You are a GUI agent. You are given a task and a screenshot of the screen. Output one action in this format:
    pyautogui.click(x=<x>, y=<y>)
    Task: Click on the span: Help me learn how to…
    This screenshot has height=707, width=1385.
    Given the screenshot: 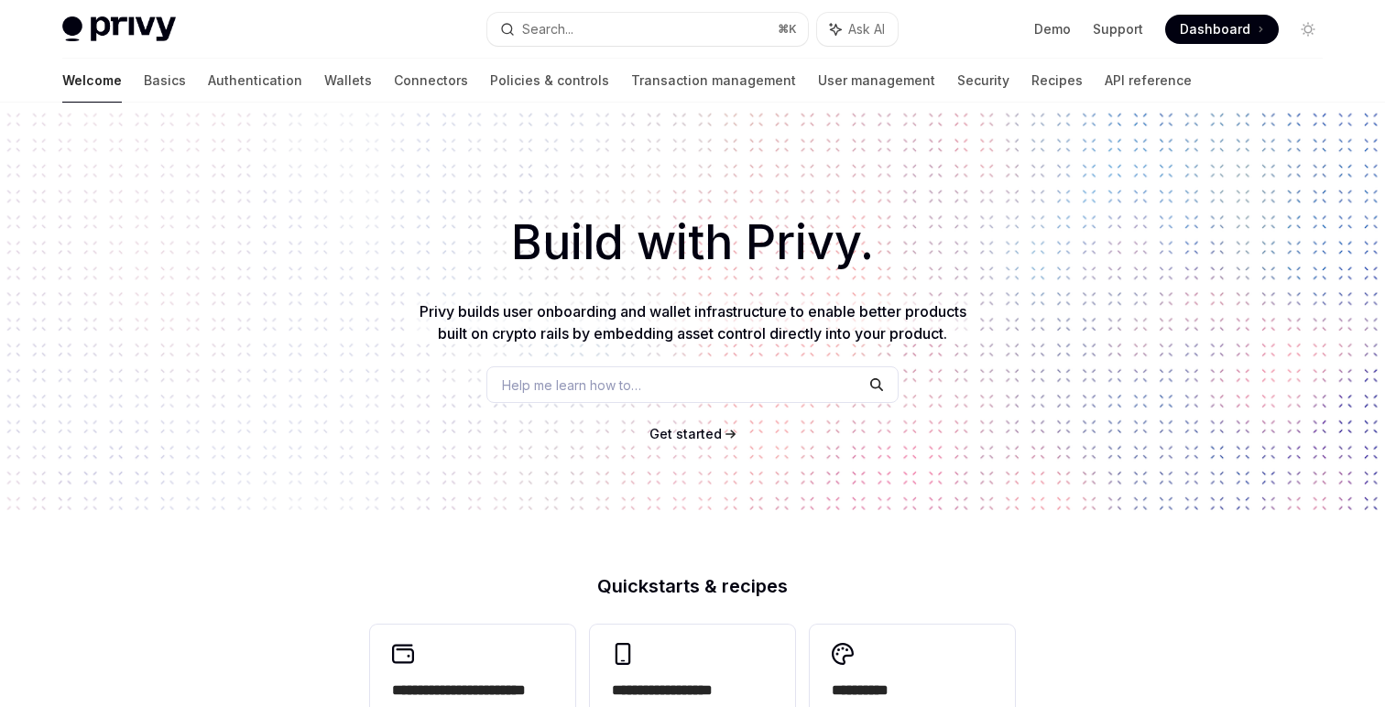 What is the action you would take?
    pyautogui.click(x=571, y=385)
    